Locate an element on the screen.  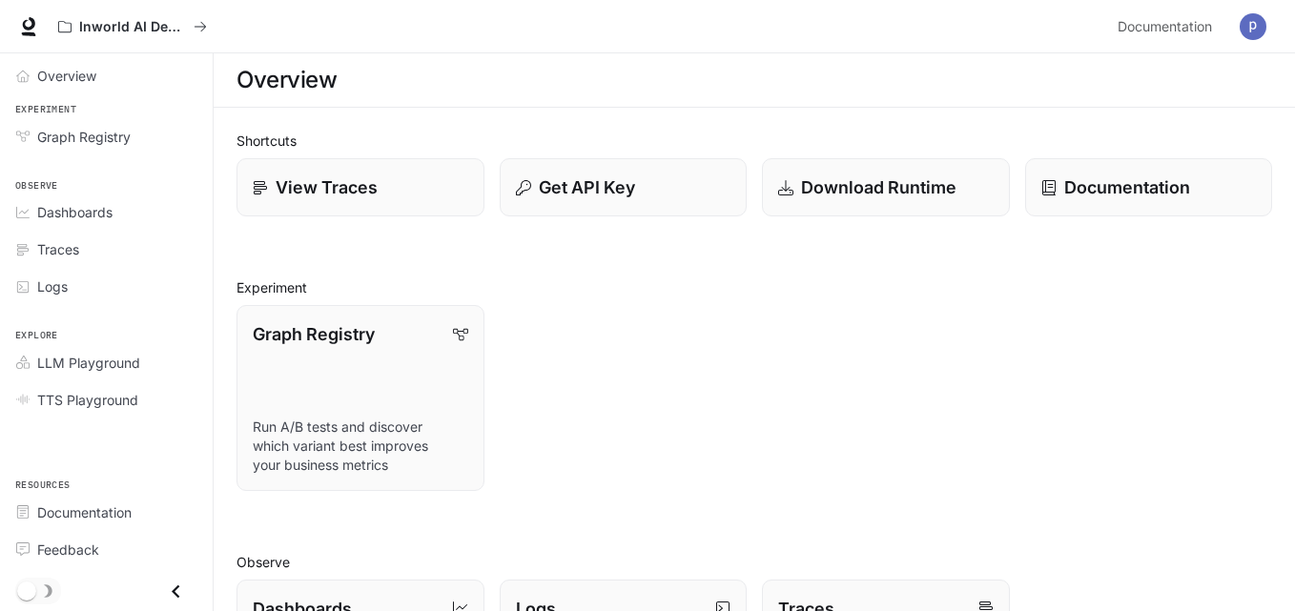
span: Graph Registry is located at coordinates (84, 136).